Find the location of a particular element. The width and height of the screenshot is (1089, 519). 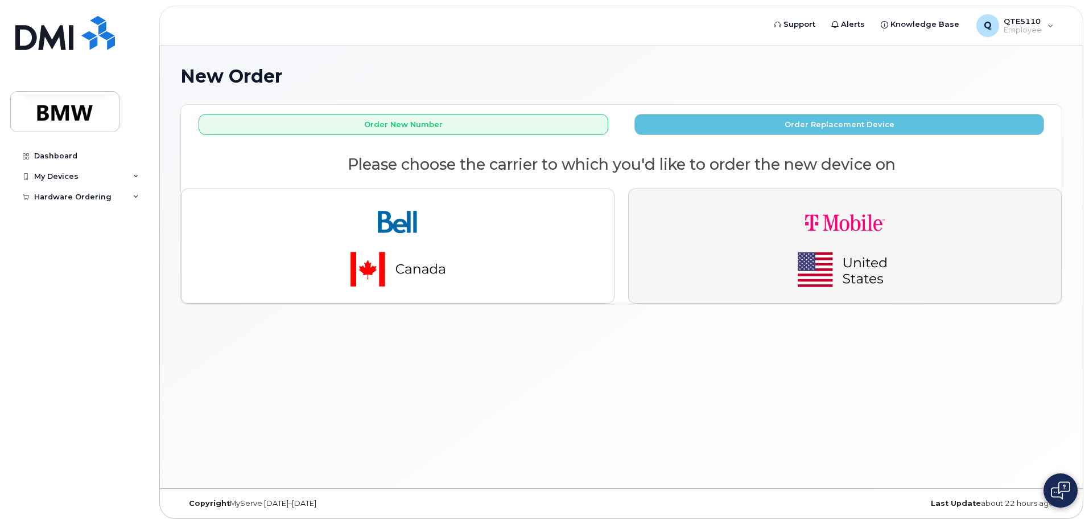

div: about 22 hours ago is located at coordinates (915, 503).